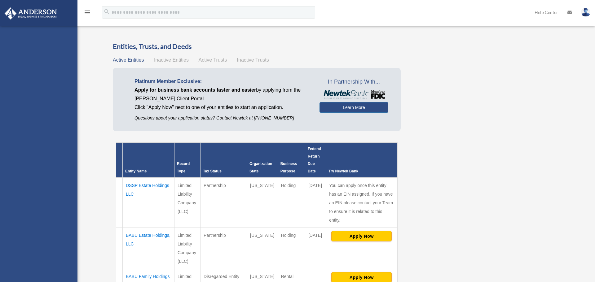 The height and width of the screenshot is (282, 595). Describe the element at coordinates (31, 13) in the screenshot. I see `img: Anderson Advisors Platinum Portal` at that location.